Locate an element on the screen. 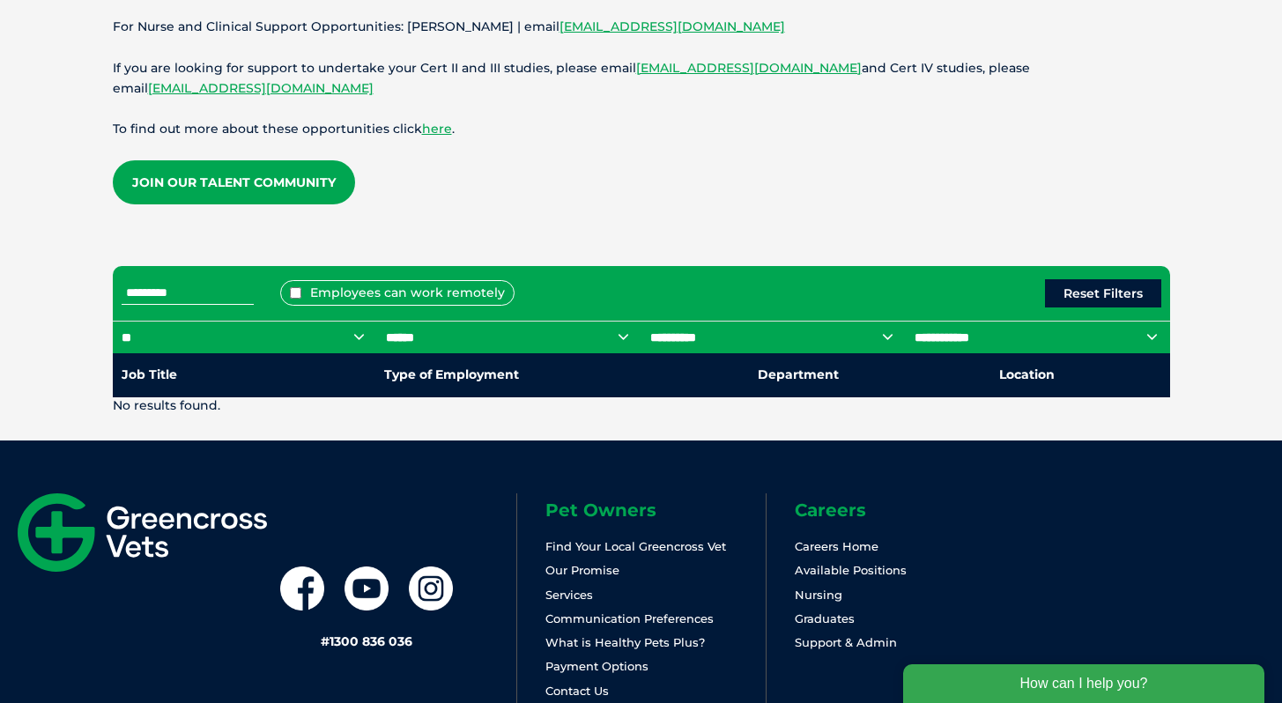 This screenshot has width=1282, height=703. h6: Pet Owners is located at coordinates (656, 510).